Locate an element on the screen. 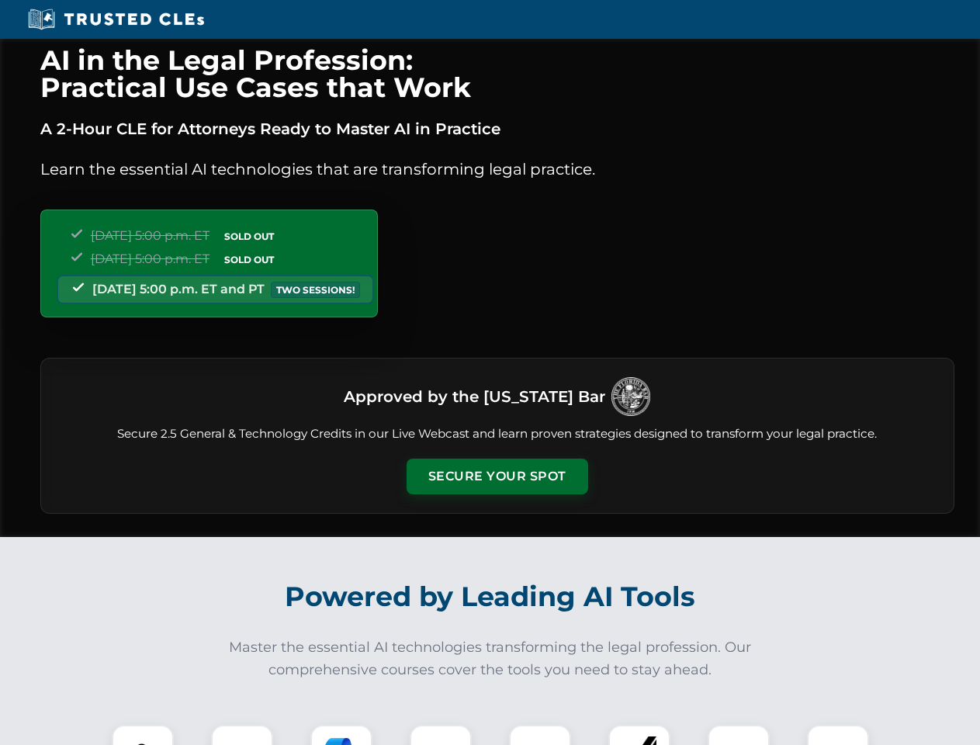 This screenshot has height=745, width=980. p: Learn the essential AI technologies that are transforming legal practice. is located at coordinates (497, 169).